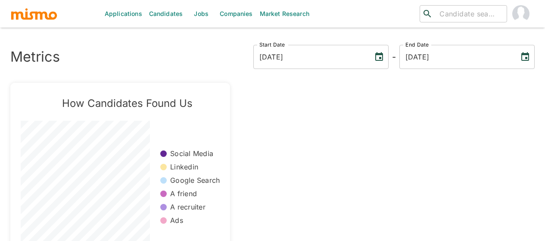 This screenshot has height=241, width=545. Describe the element at coordinates (184, 194) in the screenshot. I see `p: A friend` at that location.